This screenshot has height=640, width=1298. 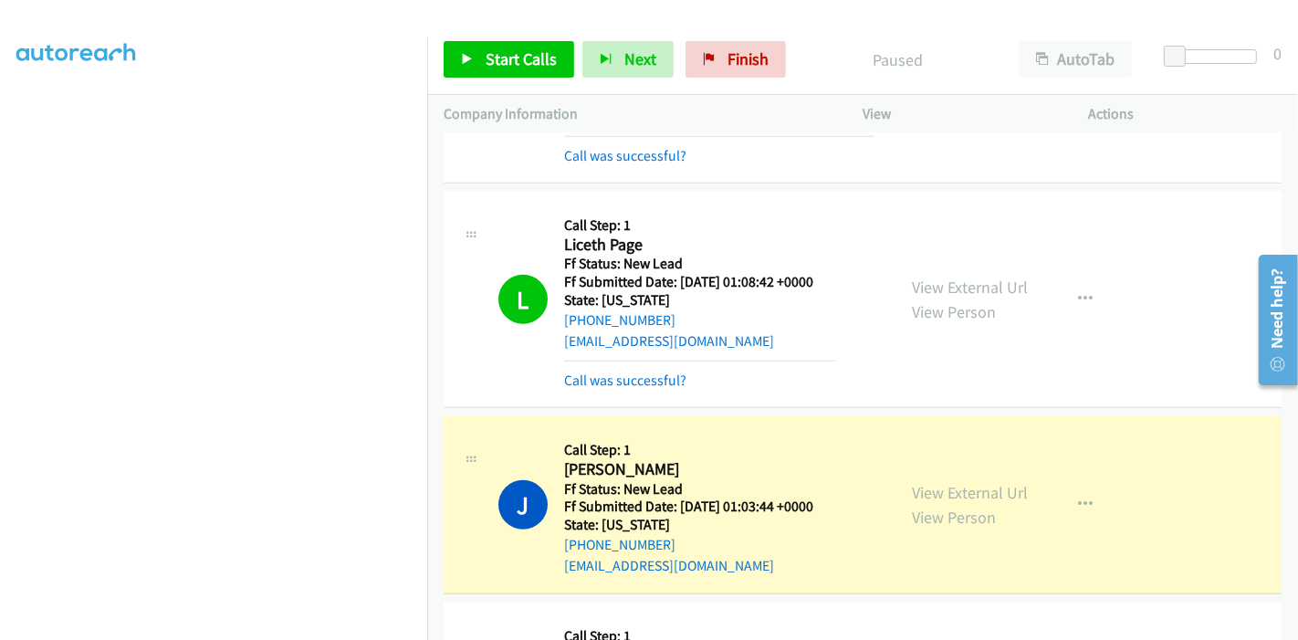 What do you see at coordinates (628, 59) in the screenshot?
I see `button: Next` at bounding box center [628, 59].